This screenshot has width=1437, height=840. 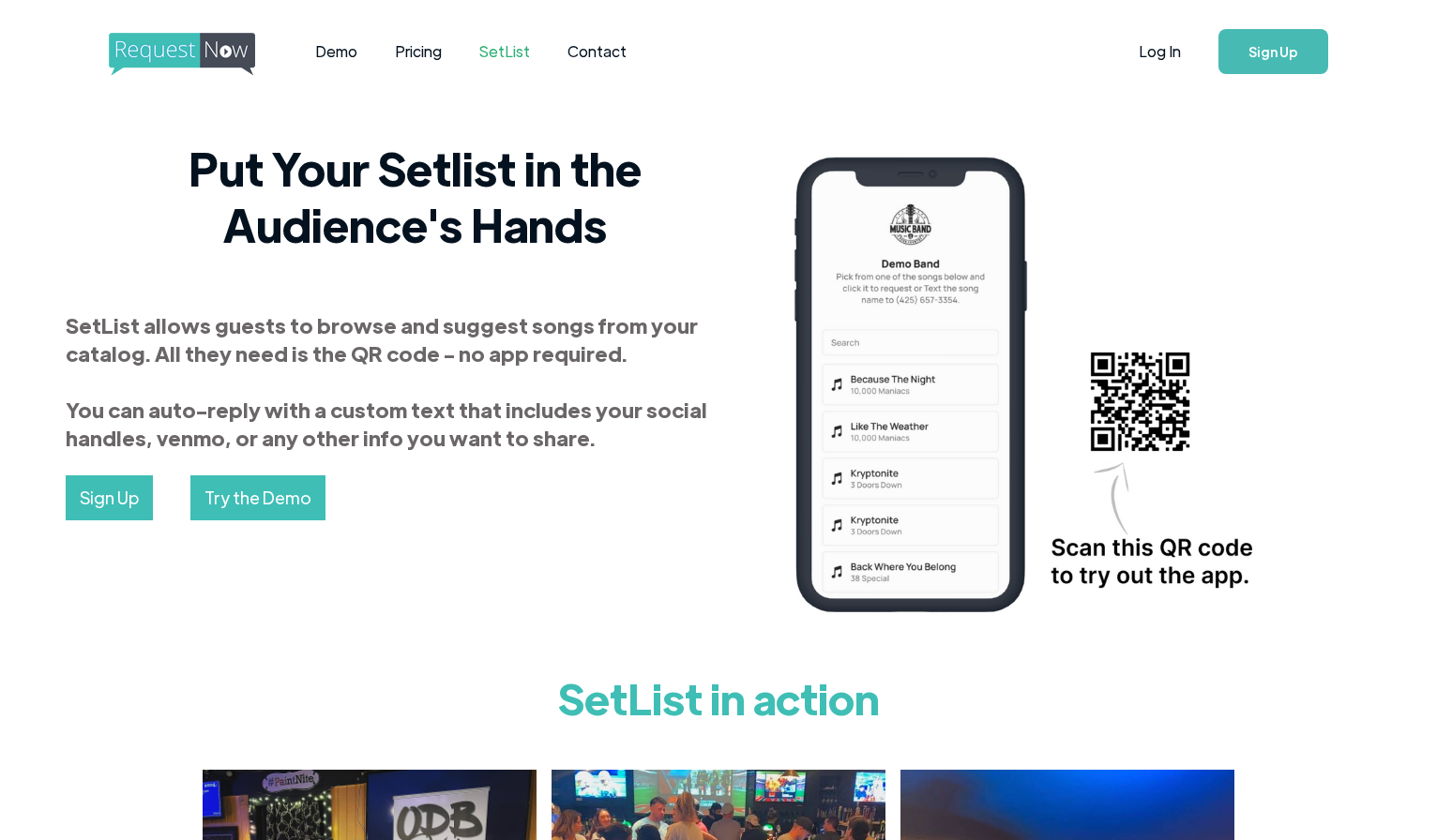 I want to click on a: Contact, so click(x=597, y=51).